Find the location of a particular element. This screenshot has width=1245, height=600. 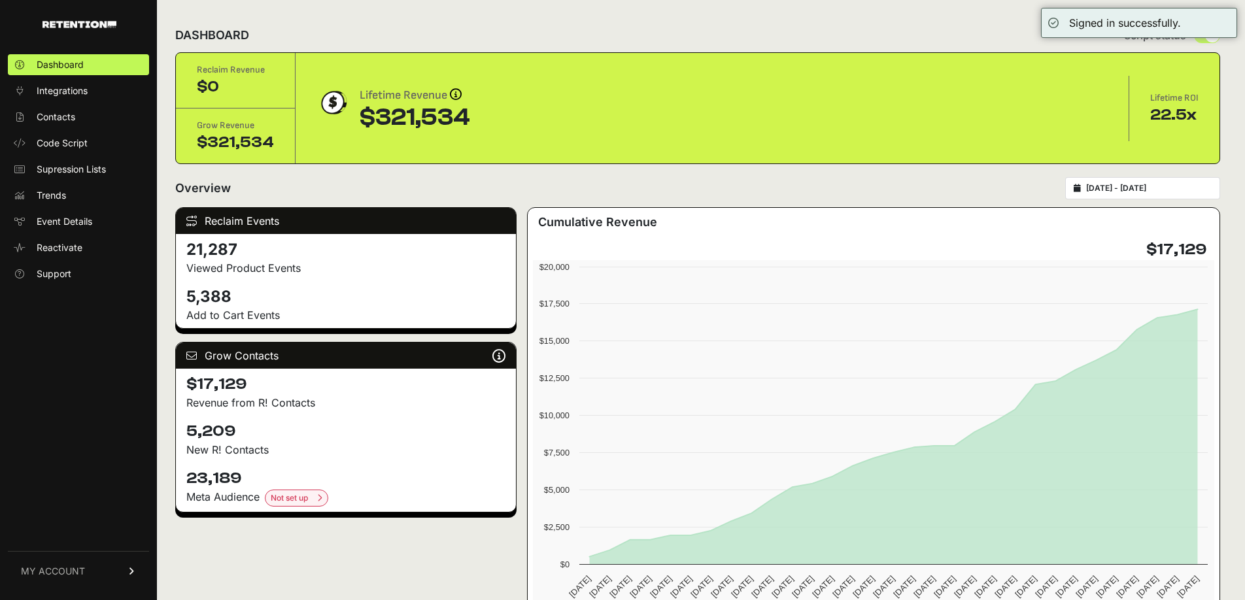

div: Grow Contacts is located at coordinates (346, 356).